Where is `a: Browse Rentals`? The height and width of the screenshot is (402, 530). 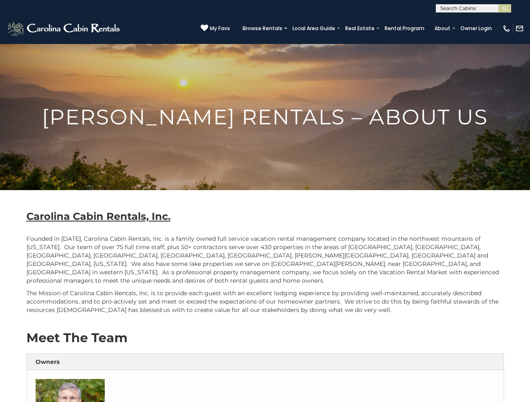
a: Browse Rentals is located at coordinates (262, 28).